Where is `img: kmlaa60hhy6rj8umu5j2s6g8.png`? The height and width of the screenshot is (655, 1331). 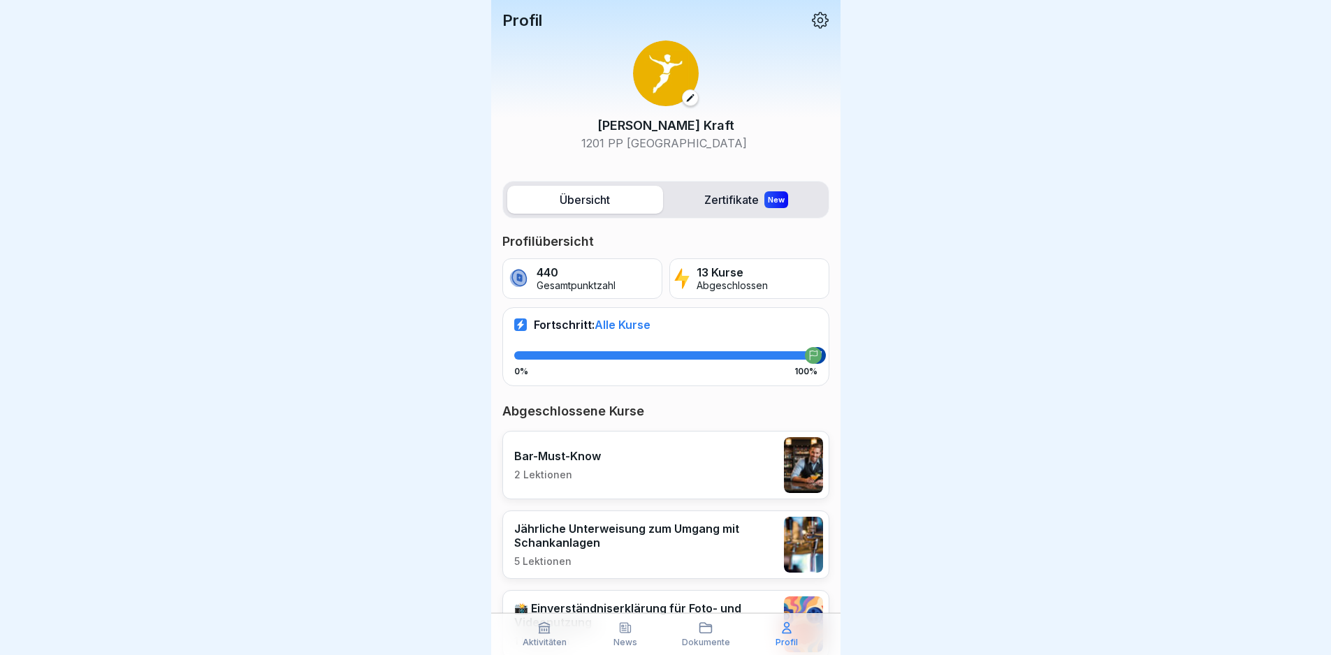
img: kmlaa60hhy6rj8umu5j2s6g8.png is located at coordinates (803, 625).